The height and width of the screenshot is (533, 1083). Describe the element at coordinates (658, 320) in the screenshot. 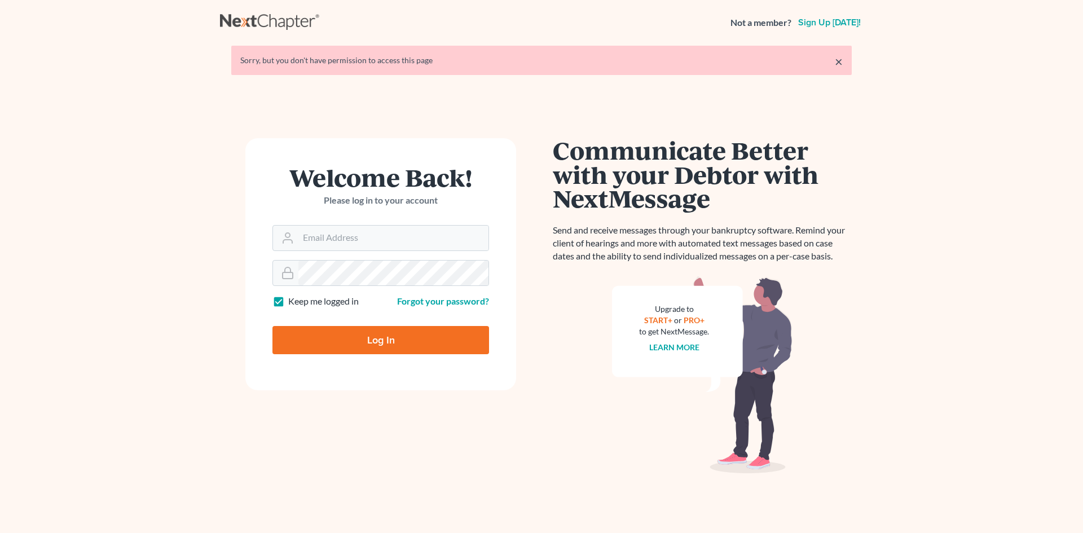

I see `a: START+` at that location.